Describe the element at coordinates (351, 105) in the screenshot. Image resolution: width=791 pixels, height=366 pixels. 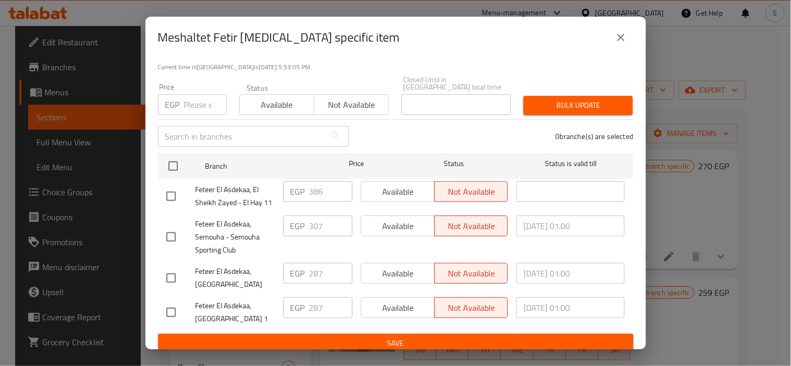
I see `button: Not available` at that location.